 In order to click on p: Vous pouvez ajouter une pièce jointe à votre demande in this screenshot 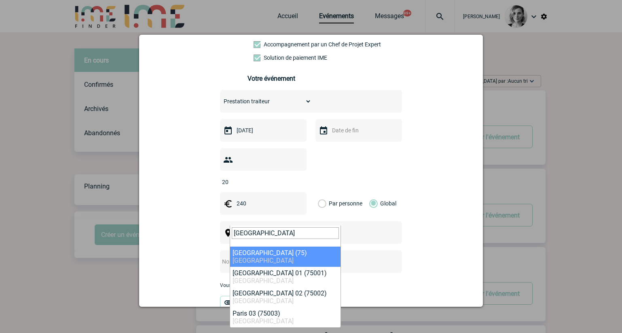, I will do `click(311, 286)`.